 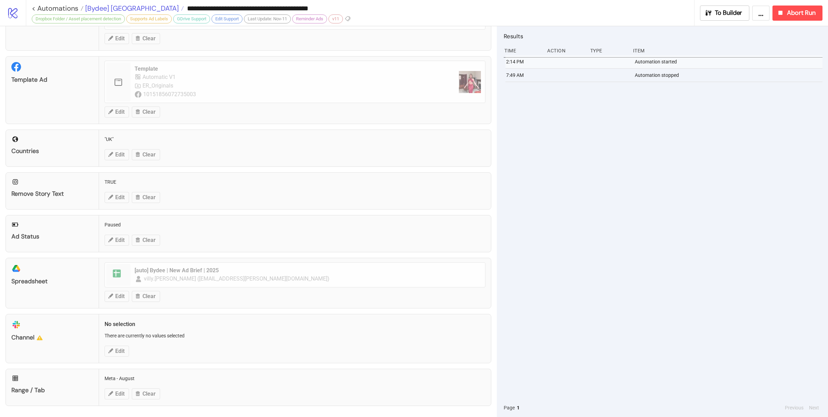 I want to click on span: Abort Run, so click(x=801, y=13).